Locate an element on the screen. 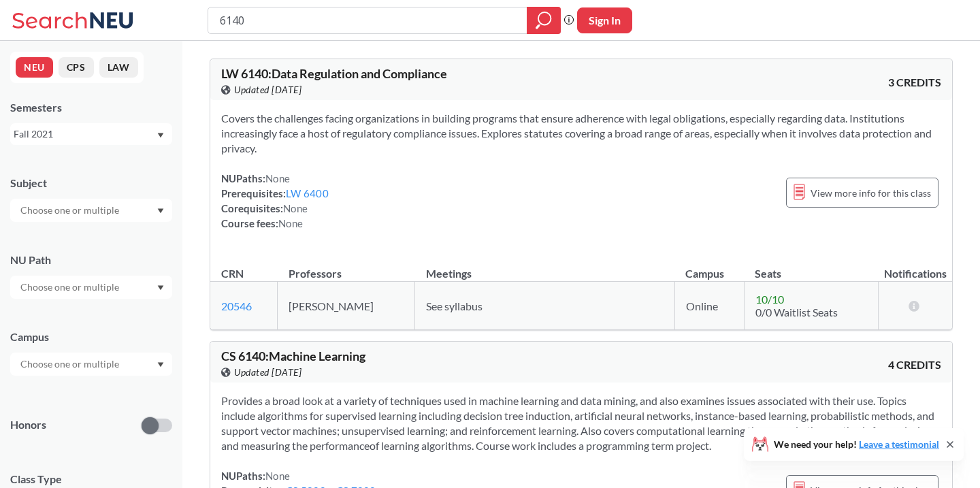 The height and width of the screenshot is (488, 980). span: Provides a broad look at a variety of techniques used in machine learning and data mining, and al... is located at coordinates (577, 422).